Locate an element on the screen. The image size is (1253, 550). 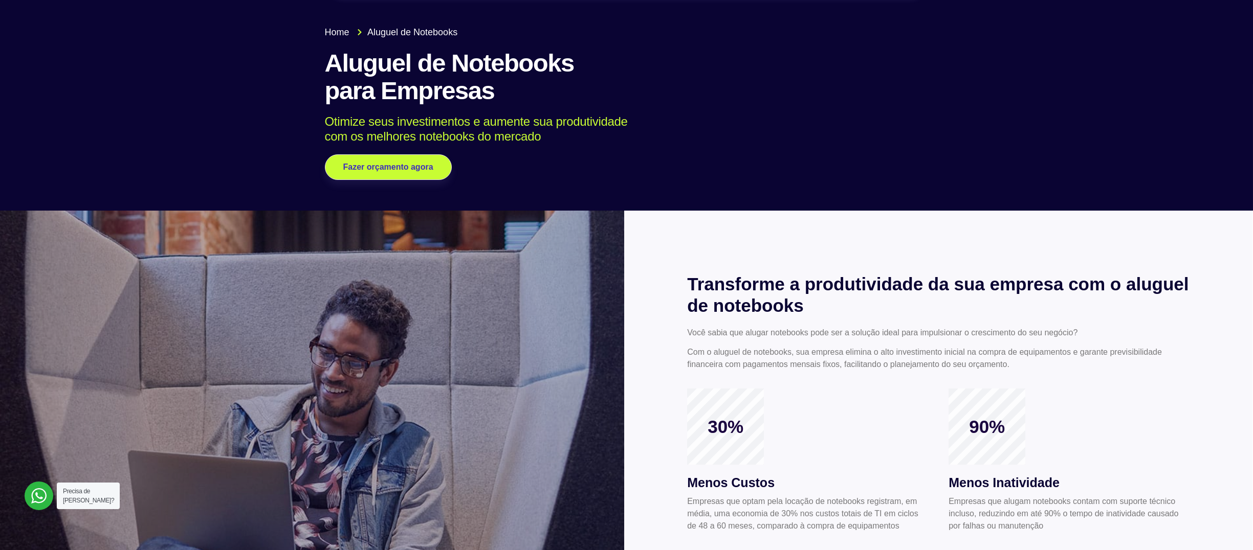
h2: Transforme a produtividade da sua empresa com o aluguel de notebooks is located at coordinates (938, 295).